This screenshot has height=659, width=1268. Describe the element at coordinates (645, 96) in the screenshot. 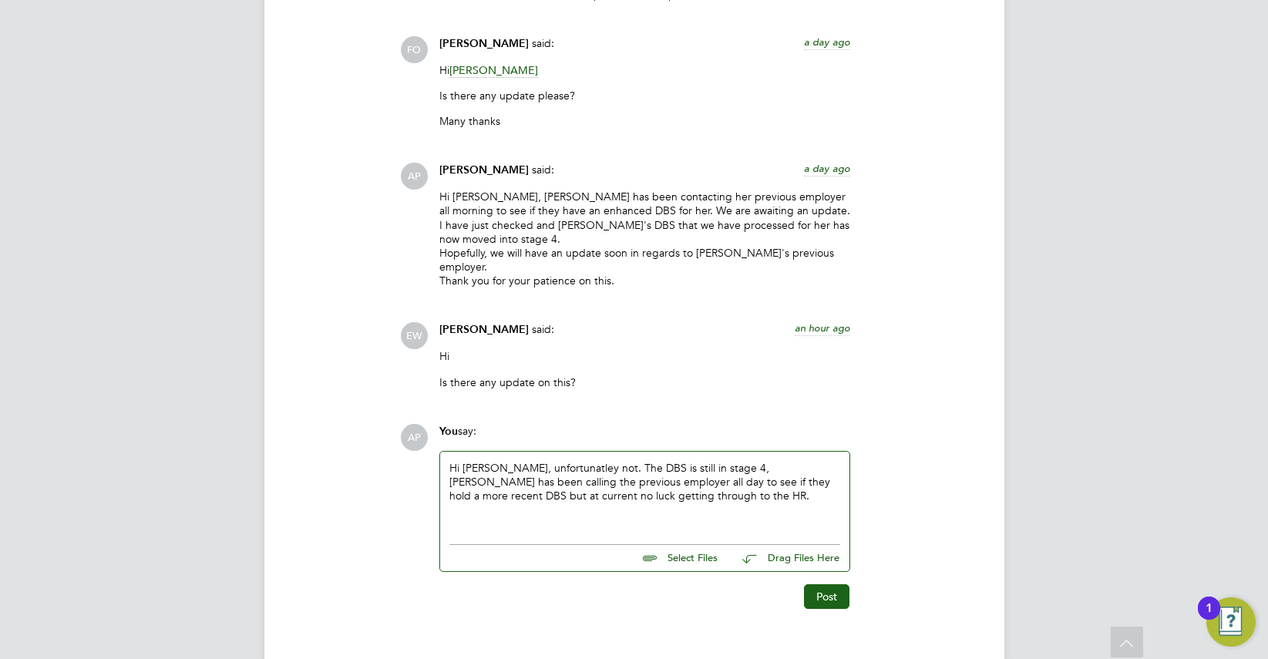

I see `p: Is there any update please?` at that location.